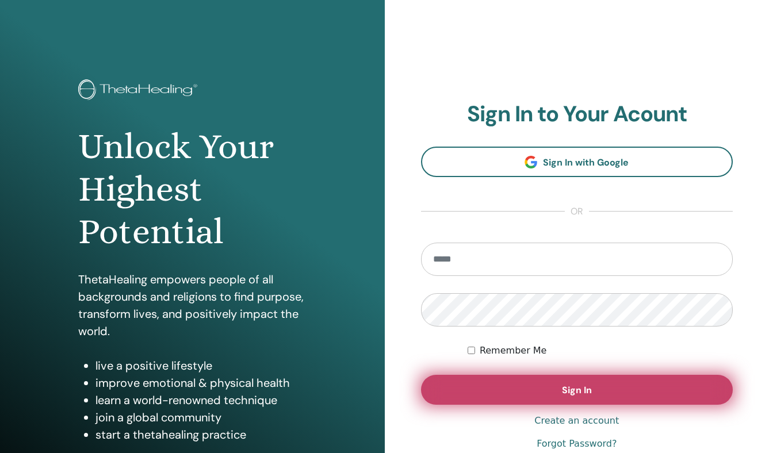 The image size is (769, 453). Describe the element at coordinates (586, 162) in the screenshot. I see `span: Sign In with Google` at that location.